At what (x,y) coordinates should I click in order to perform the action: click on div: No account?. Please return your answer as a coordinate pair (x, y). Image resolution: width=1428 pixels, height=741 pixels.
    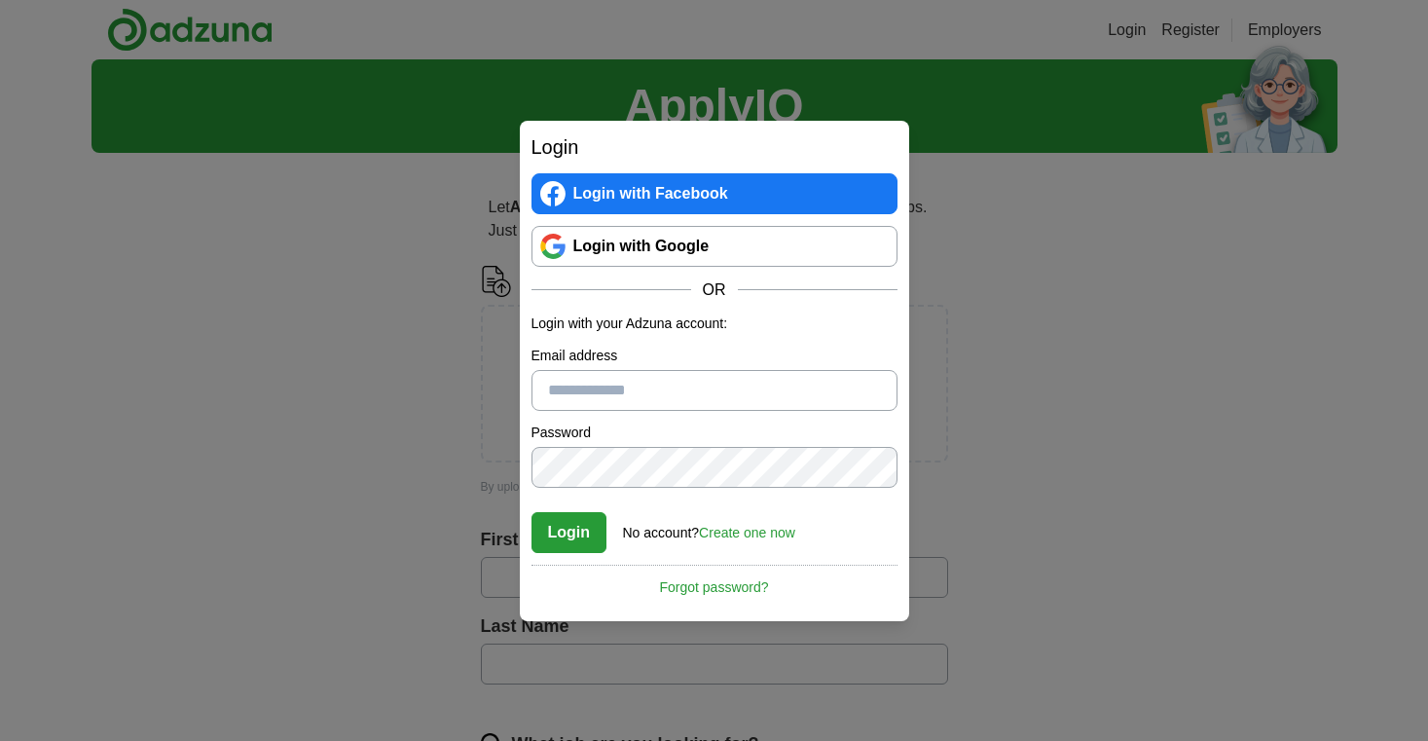
    Looking at the image, I should click on (709, 527).